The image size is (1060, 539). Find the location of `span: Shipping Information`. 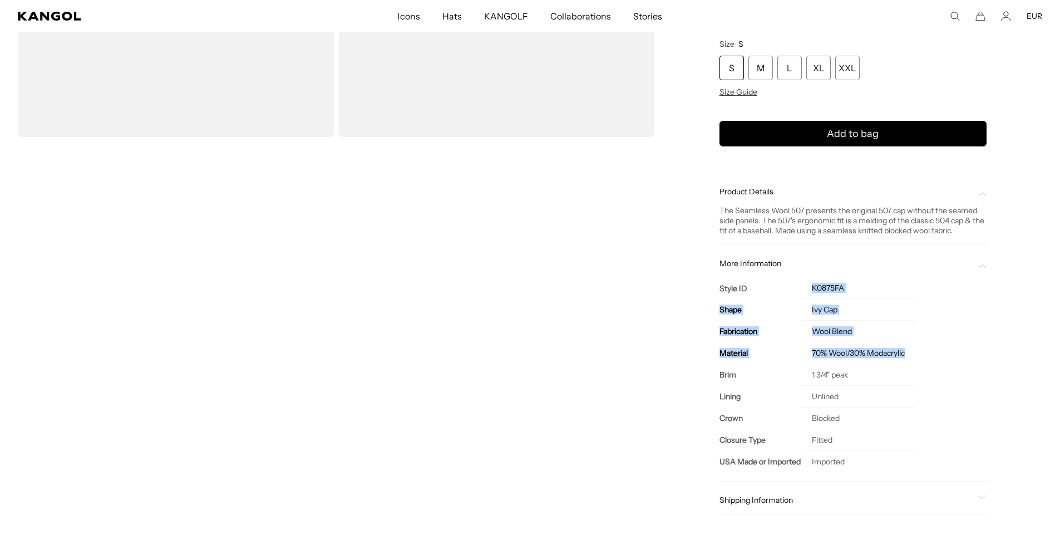

span: Shipping Information is located at coordinates (846, 500).